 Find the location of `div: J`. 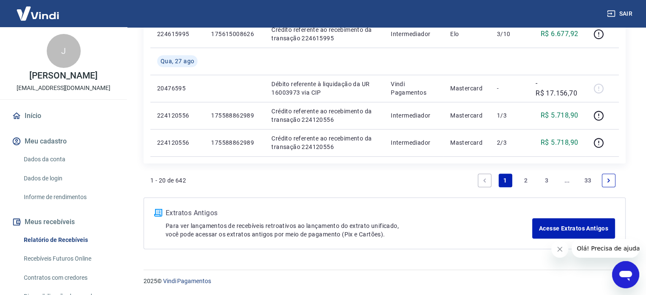

div: J is located at coordinates (64, 51).